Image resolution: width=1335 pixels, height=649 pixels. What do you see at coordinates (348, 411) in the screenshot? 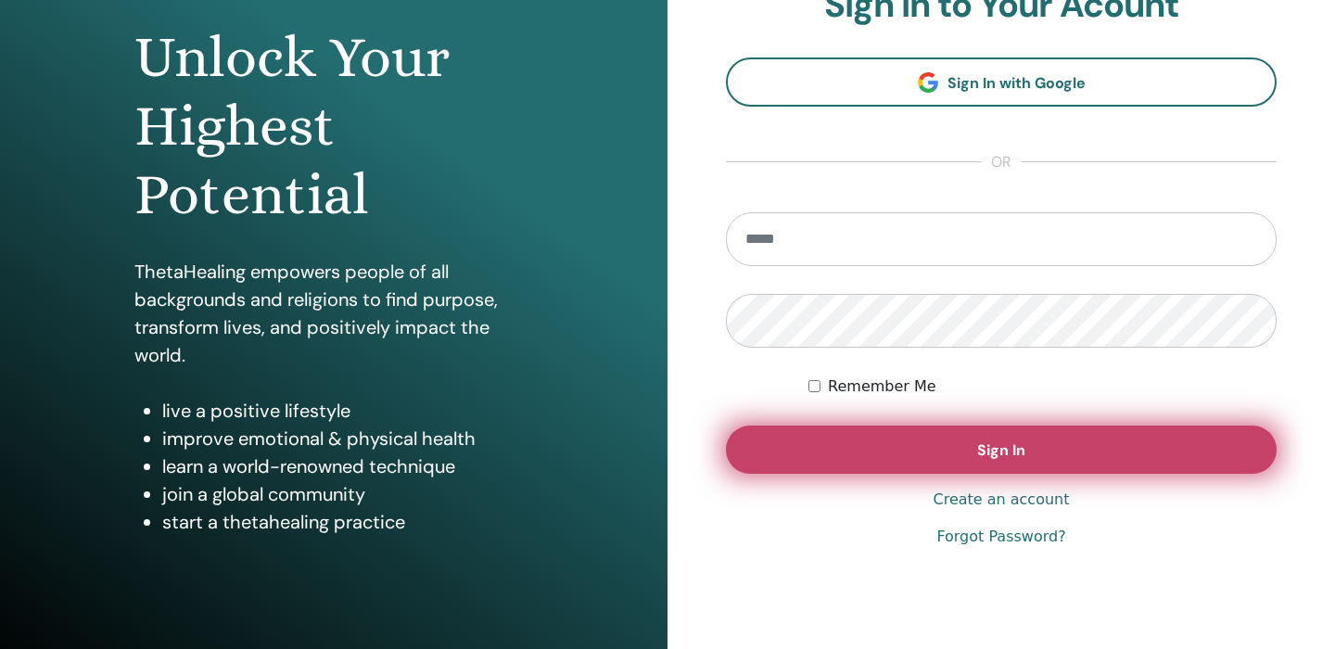
I see `li: live a positive lifestyle` at bounding box center [348, 411].